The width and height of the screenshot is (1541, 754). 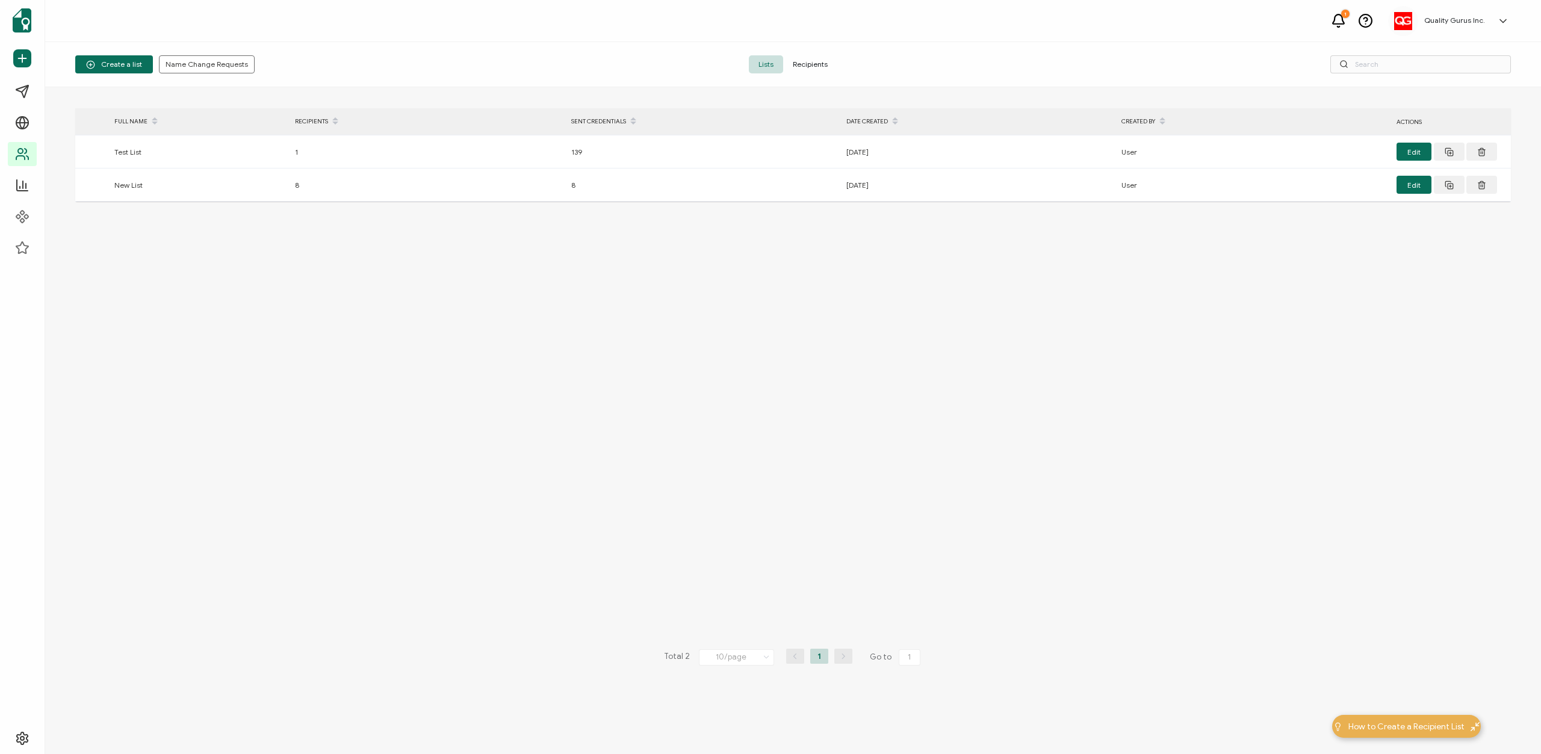 I want to click on img: 91216a10-9783-40e9-bcd1-84595e326451.jpg, so click(x=1404, y=21).